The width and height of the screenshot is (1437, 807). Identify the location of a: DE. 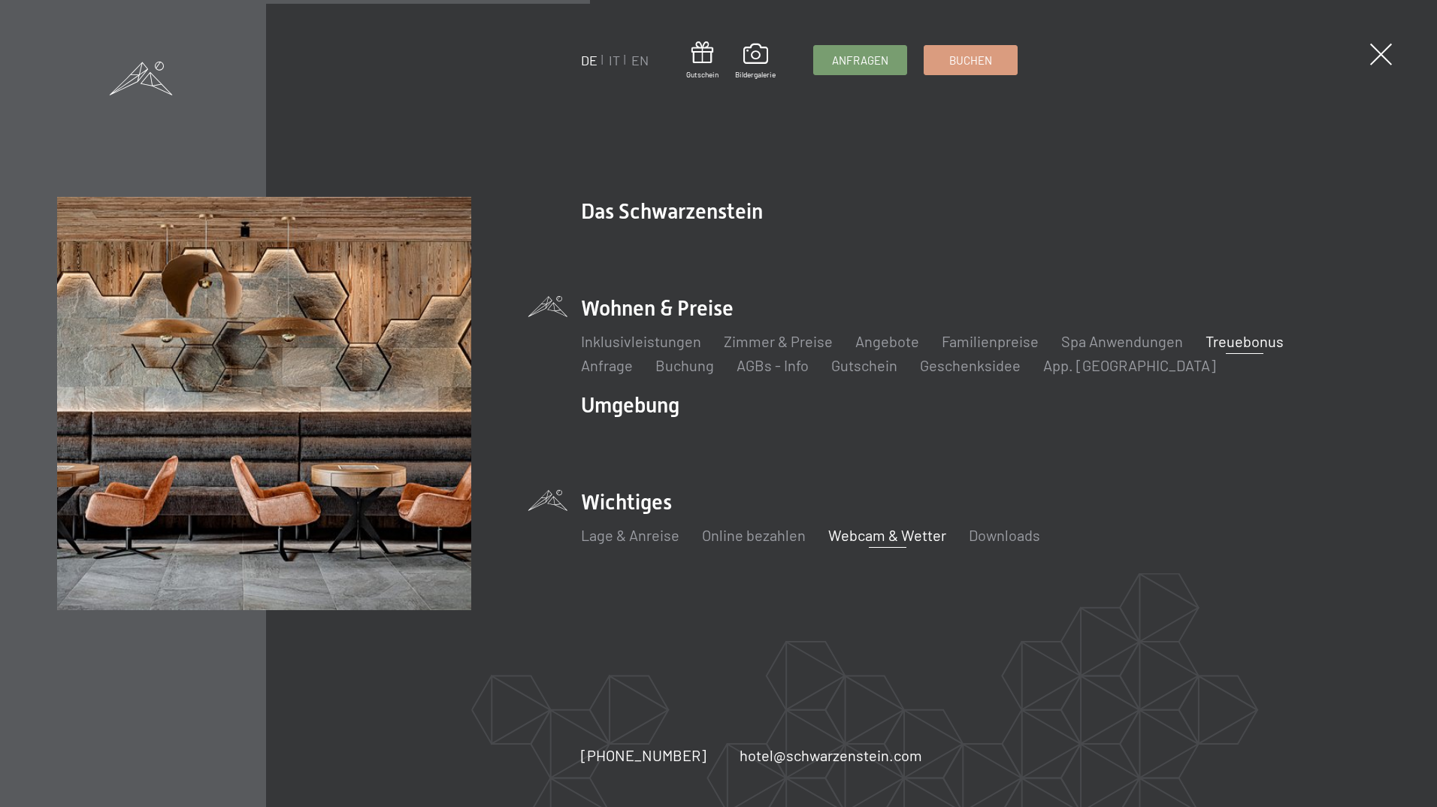
(589, 60).